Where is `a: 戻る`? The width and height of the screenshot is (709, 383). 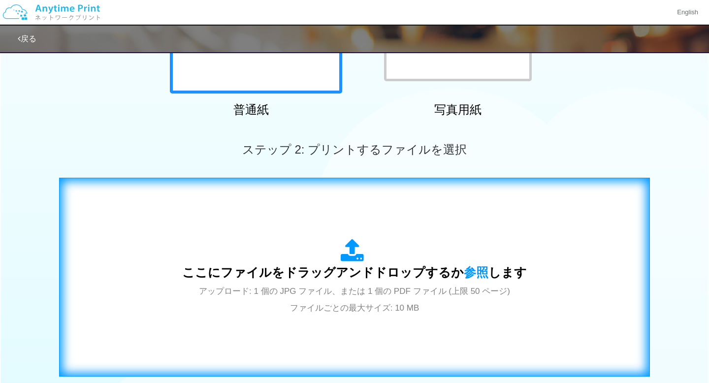
a: 戻る is located at coordinates (27, 38).